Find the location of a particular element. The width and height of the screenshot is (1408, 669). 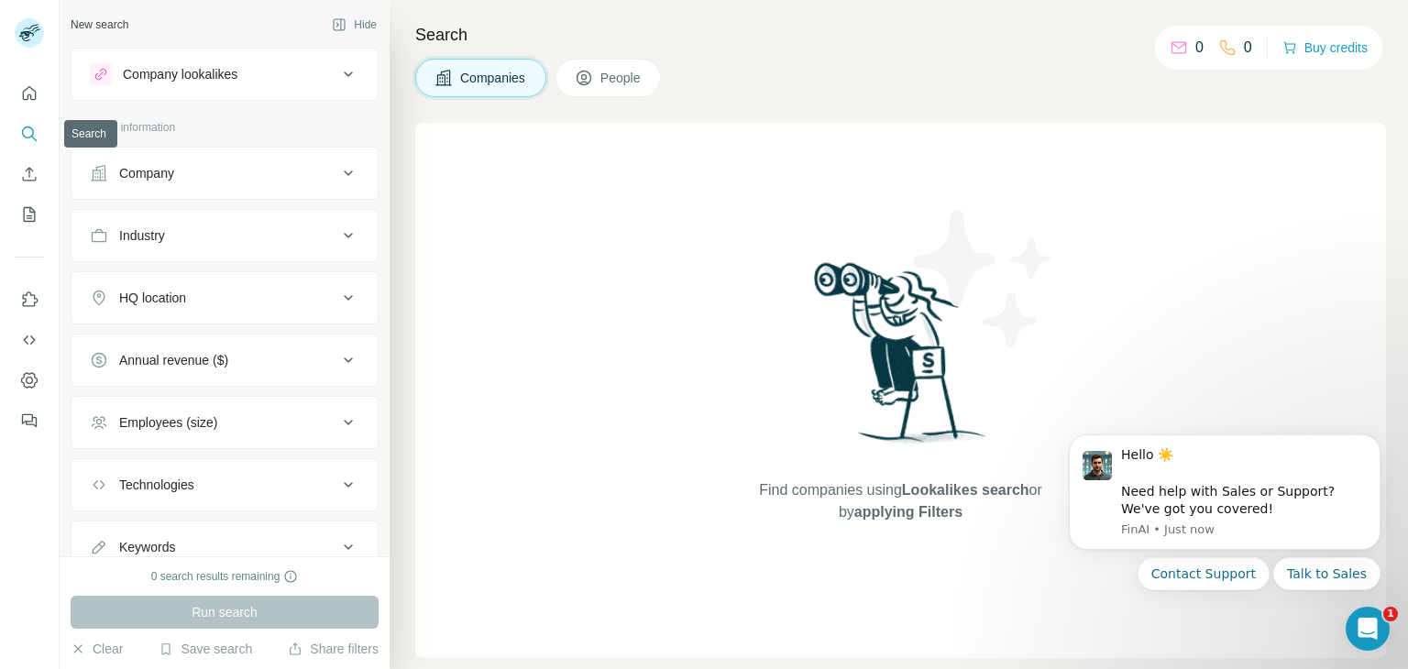

button: Keywords is located at coordinates (225, 547).